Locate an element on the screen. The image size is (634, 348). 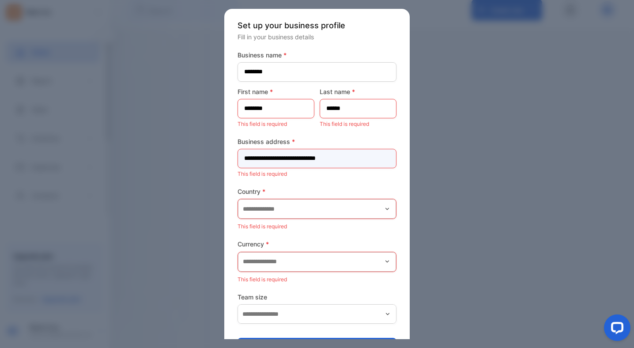
label: Last name is located at coordinates (358, 91).